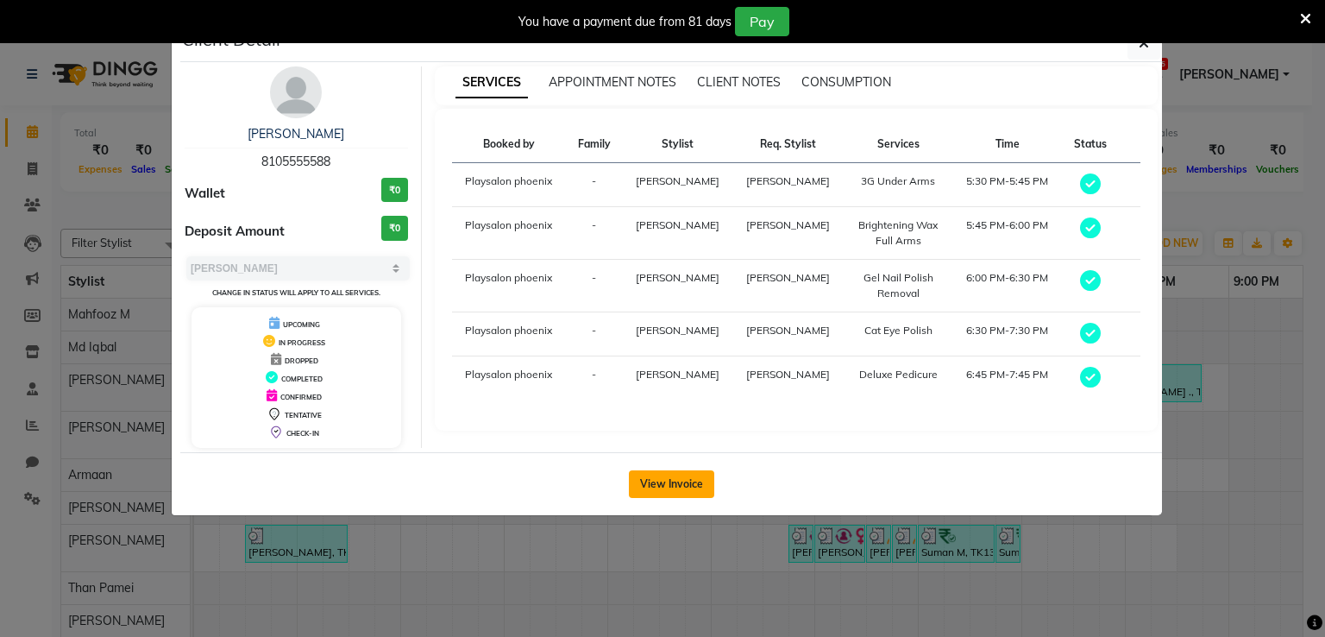 The image size is (1325, 637). What do you see at coordinates (296, 92) in the screenshot?
I see `img: avatar` at bounding box center [296, 92].